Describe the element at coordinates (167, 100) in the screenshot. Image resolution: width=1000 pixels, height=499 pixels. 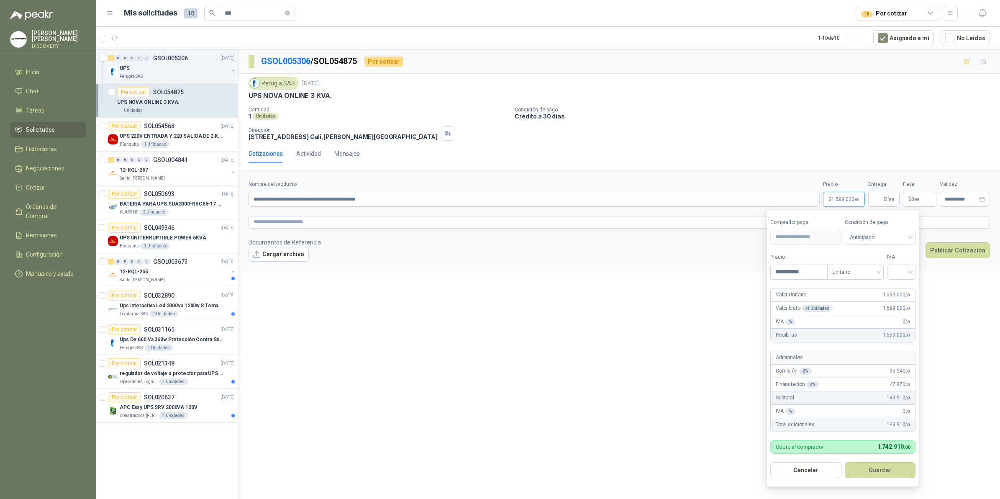
I see `a: Por cotizarSOL054875UPS NOVA ONLINE 3 KVA.1 Unidades` at that location.